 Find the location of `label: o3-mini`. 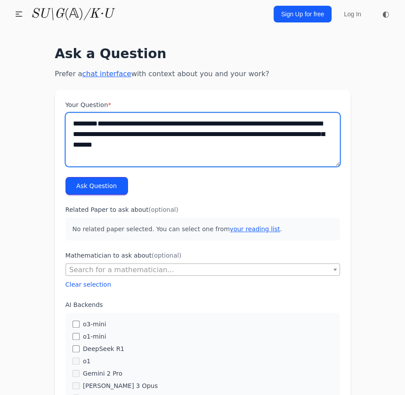

label: o3-mini is located at coordinates (95, 324).